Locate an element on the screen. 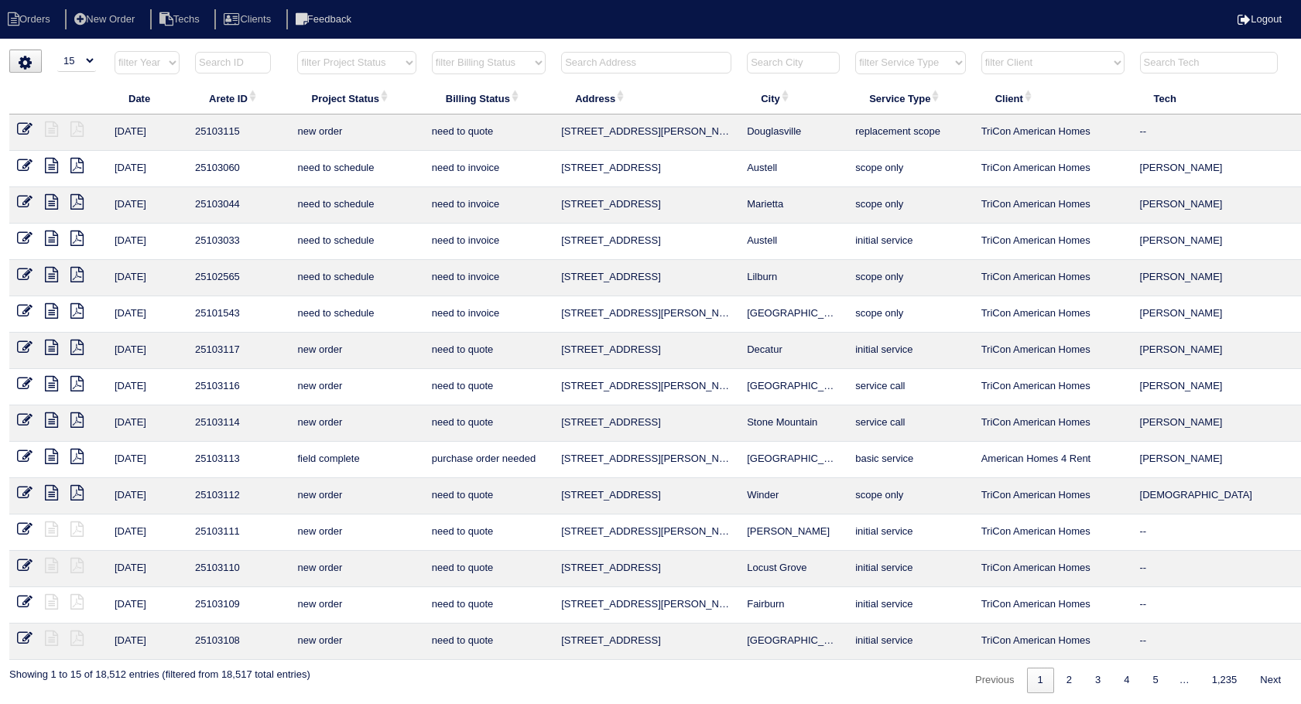 Image resolution: width=1301 pixels, height=704 pixels. td: Locust Grove is located at coordinates (793, 569).